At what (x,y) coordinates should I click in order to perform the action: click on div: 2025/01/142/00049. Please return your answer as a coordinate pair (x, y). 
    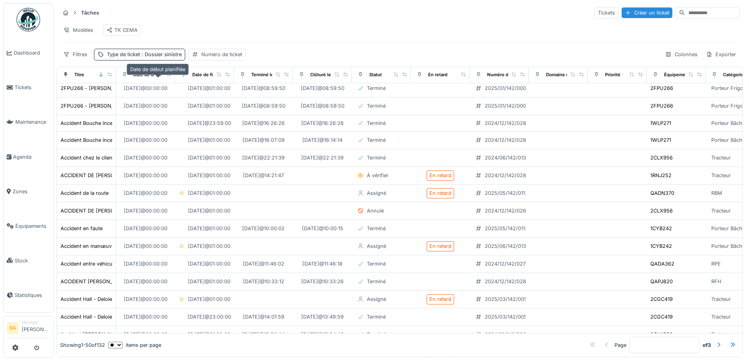
    Looking at the image, I should click on (508, 88).